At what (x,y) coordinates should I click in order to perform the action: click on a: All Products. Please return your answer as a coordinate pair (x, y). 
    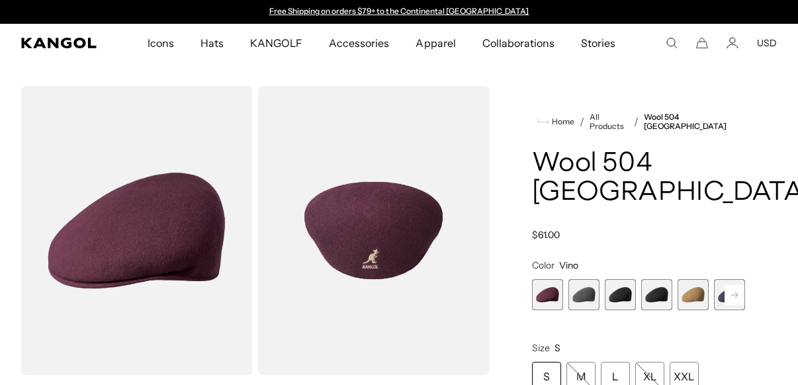
    Looking at the image, I should click on (609, 122).